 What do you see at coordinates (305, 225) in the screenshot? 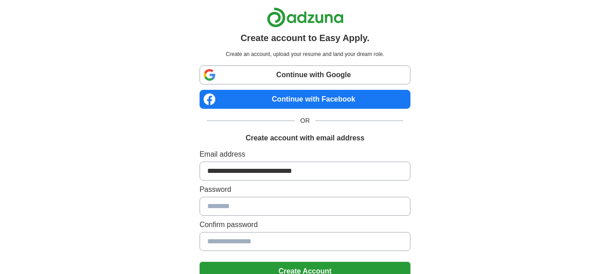
I see `label: Confirm password` at bounding box center [305, 225].